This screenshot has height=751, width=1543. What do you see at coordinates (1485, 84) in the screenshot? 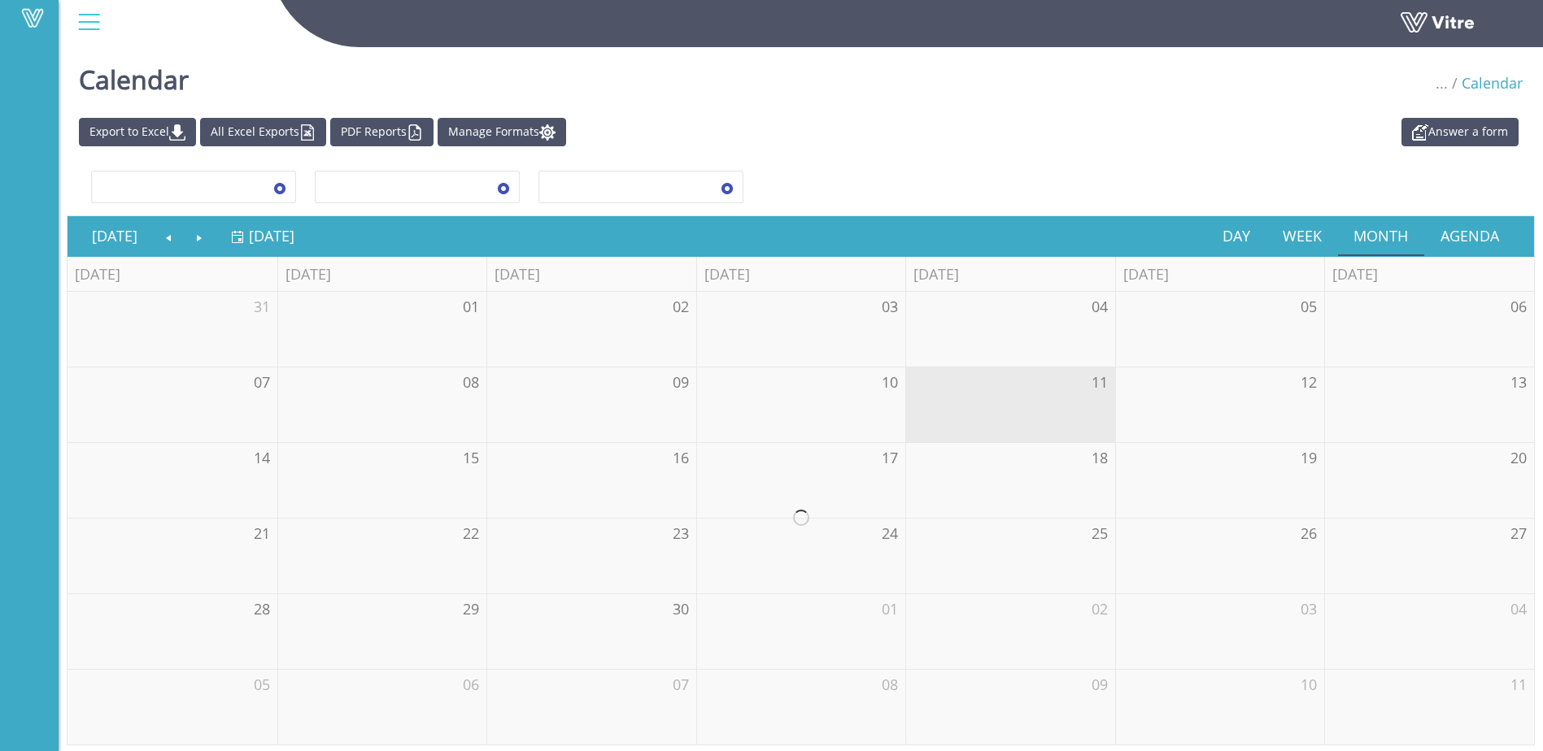
I see `li: Calendar` at bounding box center [1485, 84].